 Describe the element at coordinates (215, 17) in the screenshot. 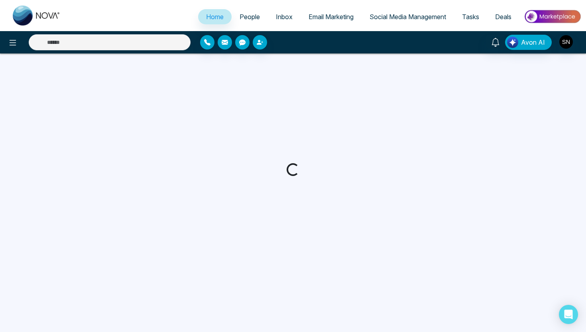

I see `span: Home` at that location.